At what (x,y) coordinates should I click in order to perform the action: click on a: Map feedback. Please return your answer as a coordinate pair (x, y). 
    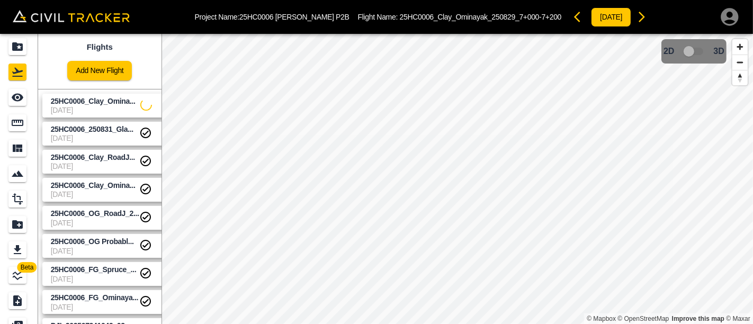
    Looking at the image, I should click on (698, 319).